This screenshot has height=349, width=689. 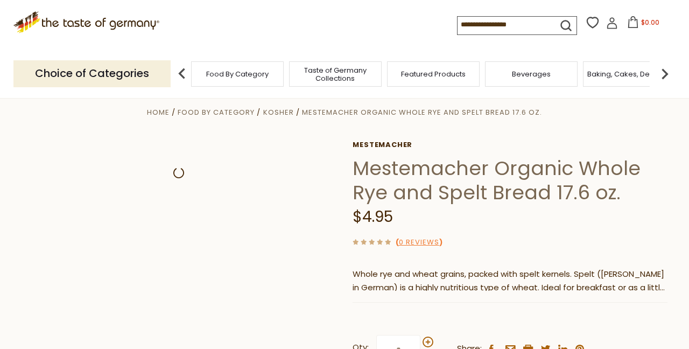 I want to click on span: Beverages, so click(x=531, y=74).